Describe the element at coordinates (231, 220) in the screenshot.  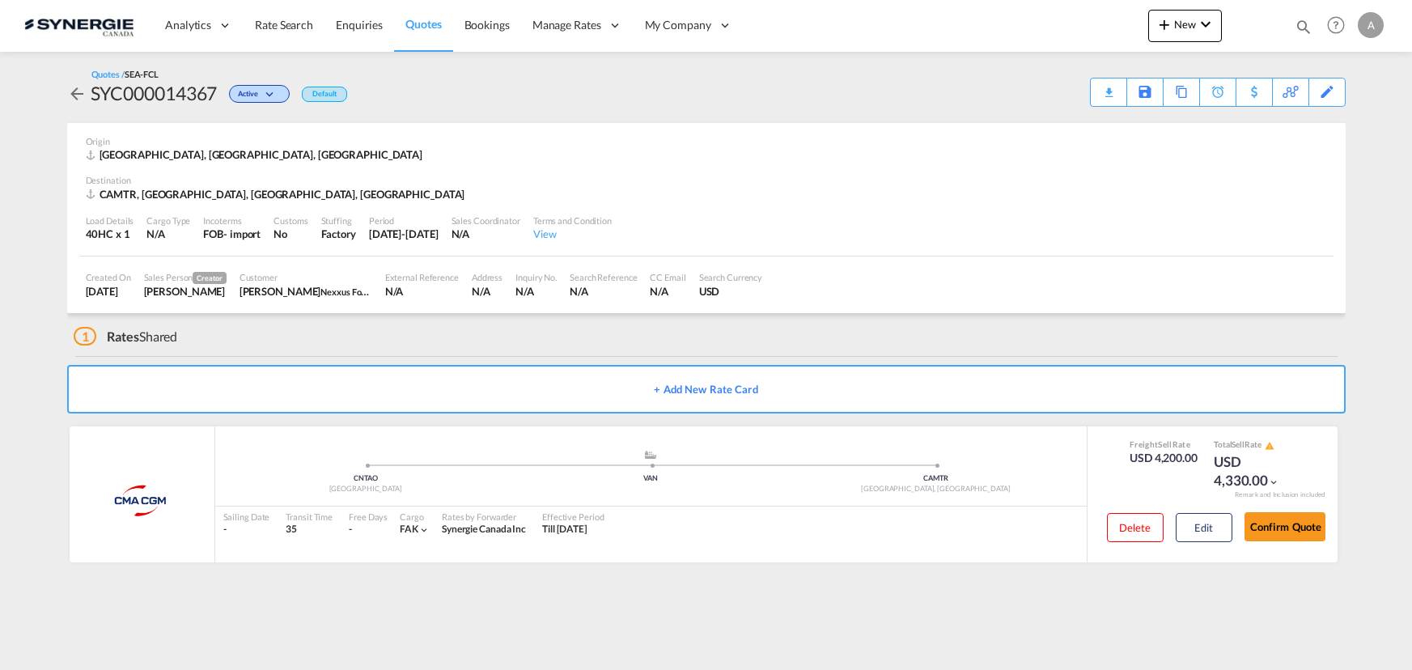
I see `div: Incoterms` at that location.